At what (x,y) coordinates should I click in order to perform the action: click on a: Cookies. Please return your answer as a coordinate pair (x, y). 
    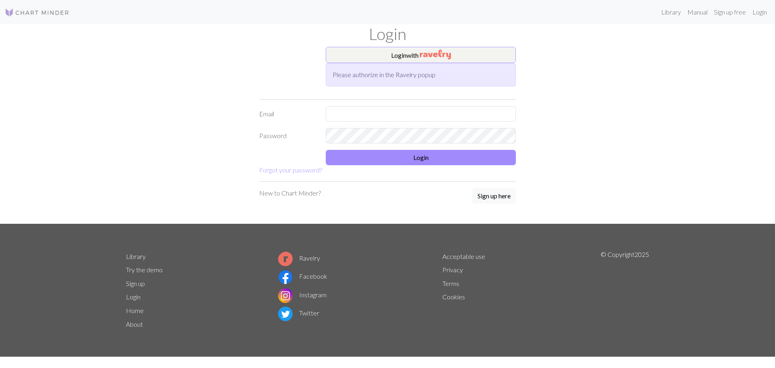
    Looking at the image, I should click on (453, 296).